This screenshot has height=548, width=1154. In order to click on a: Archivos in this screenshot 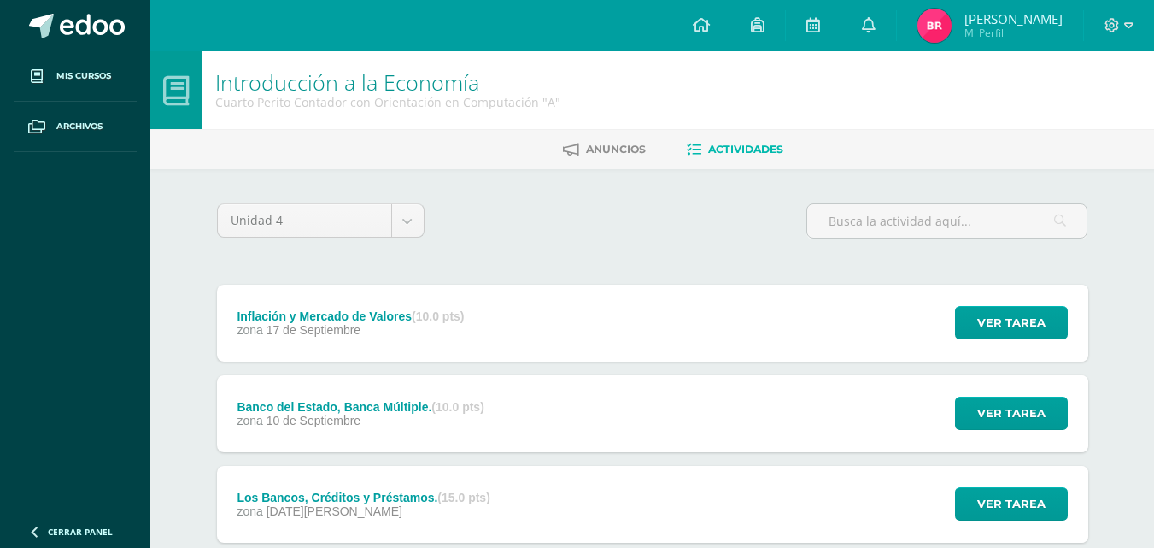, I will do `click(75, 126)`.